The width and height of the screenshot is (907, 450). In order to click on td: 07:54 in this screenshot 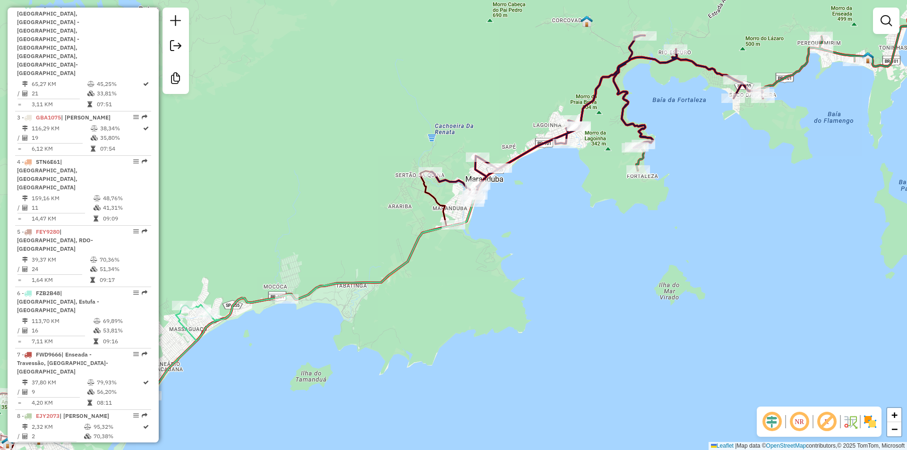, I will do `click(121, 149)`.